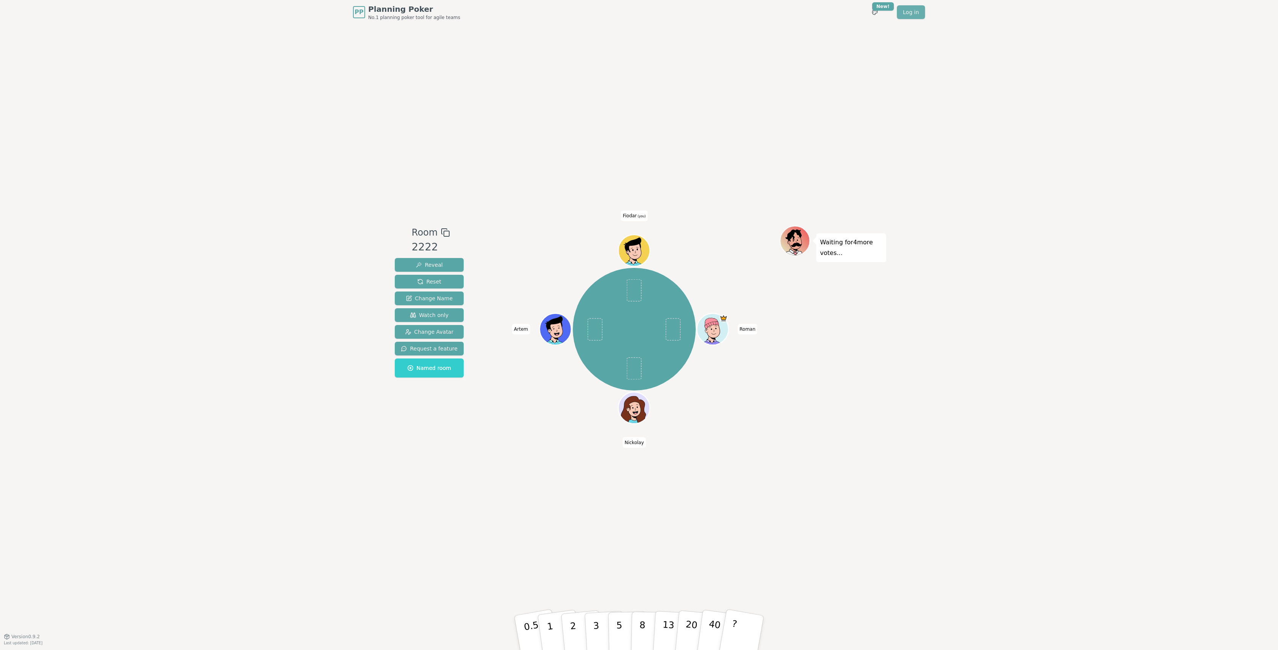 The width and height of the screenshot is (1278, 650). Describe the element at coordinates (359, 12) in the screenshot. I see `span: PP` at that location.